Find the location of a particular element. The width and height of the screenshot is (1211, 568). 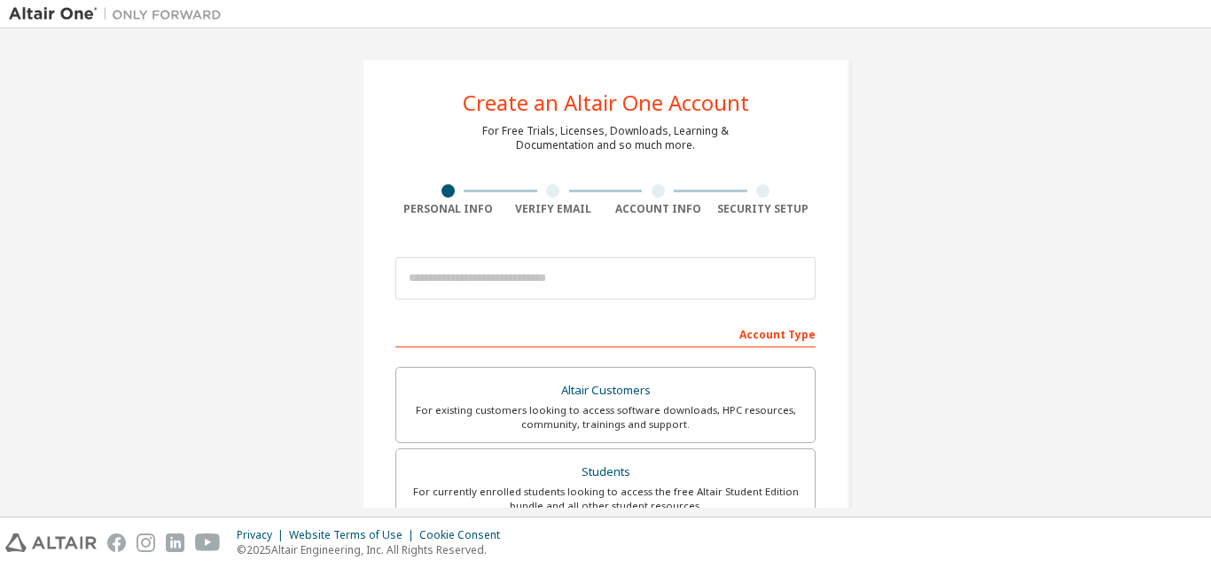

div: Security Setup is located at coordinates (763, 209).